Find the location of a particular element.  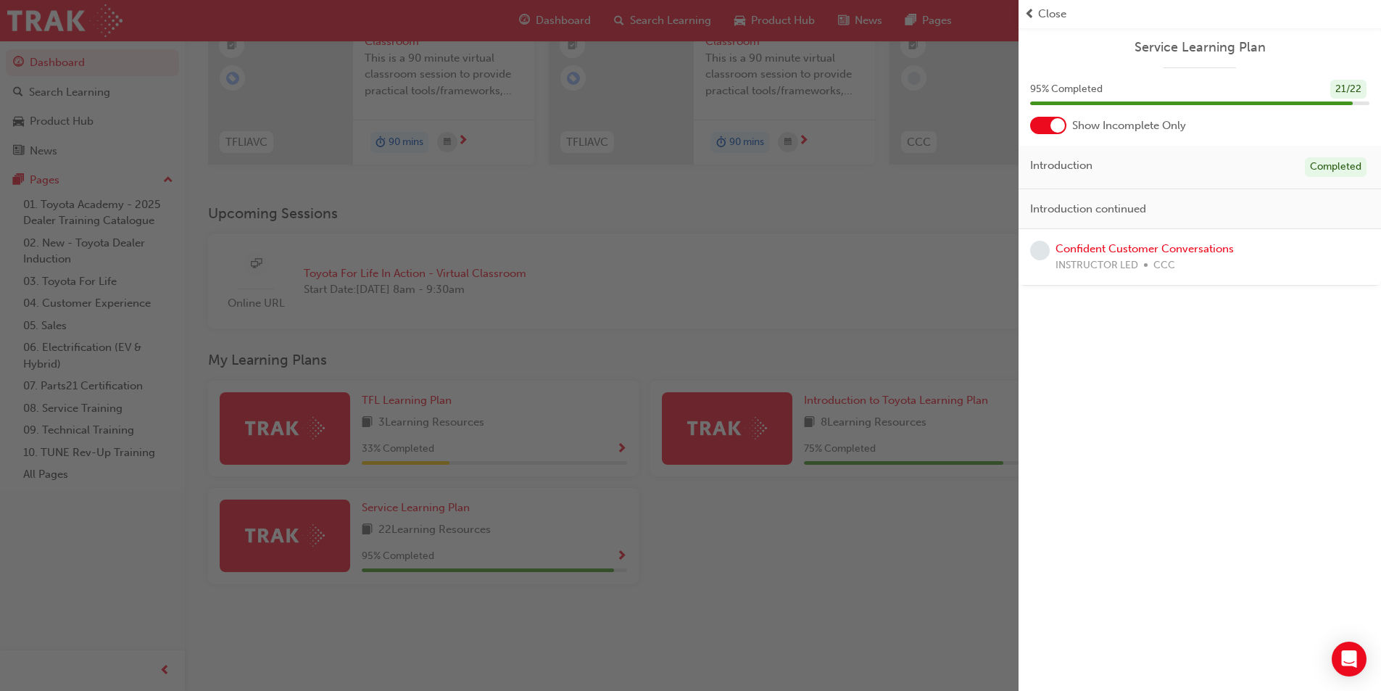

span: Service Learning Plan is located at coordinates (1200, 47).